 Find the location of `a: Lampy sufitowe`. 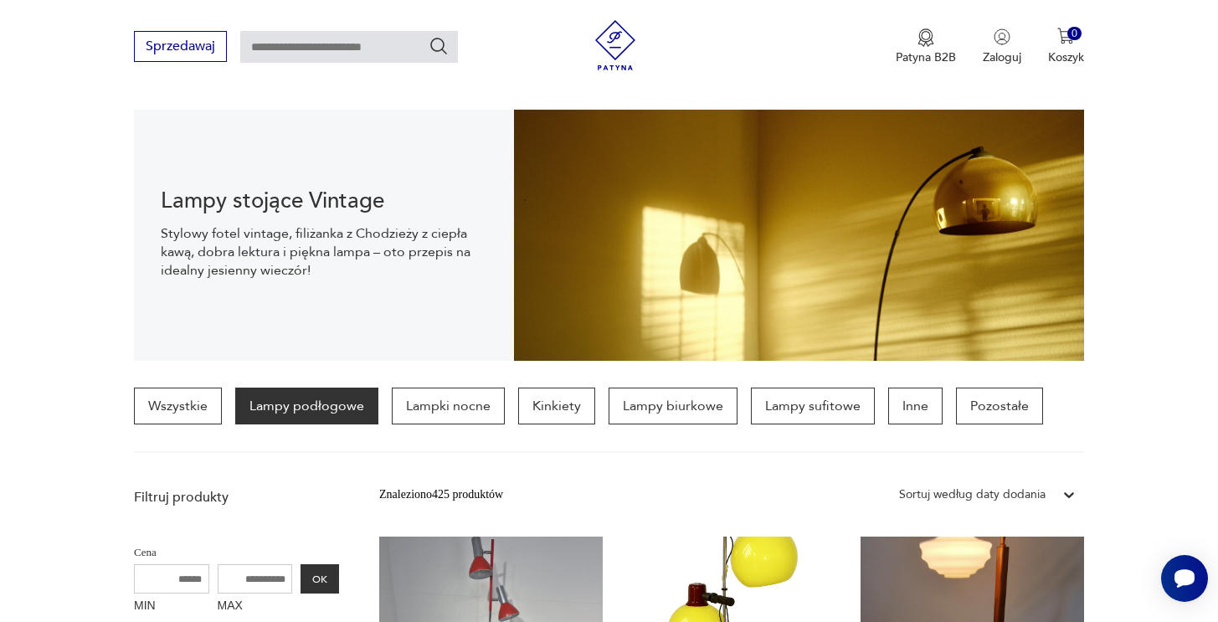

a: Lampy sufitowe is located at coordinates (813, 406).